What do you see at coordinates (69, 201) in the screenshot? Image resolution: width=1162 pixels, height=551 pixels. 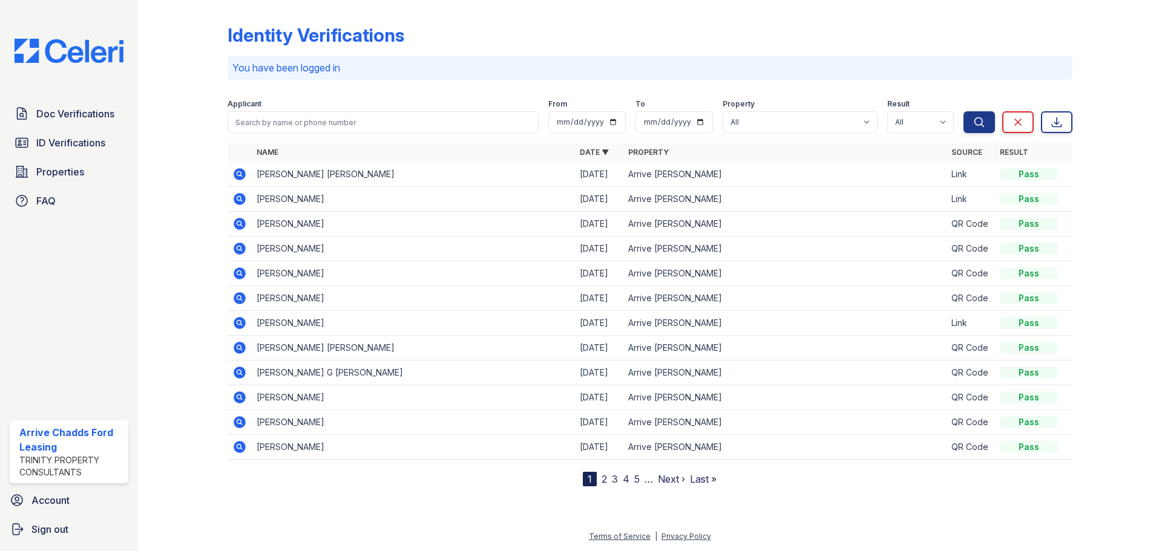 I see `a: FAQ` at bounding box center [69, 201].